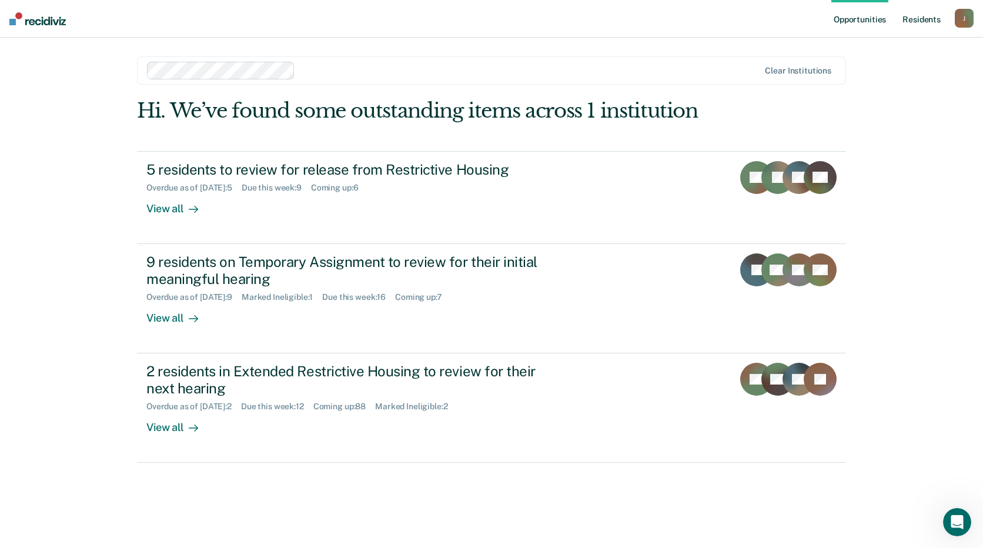 The width and height of the screenshot is (983, 548). I want to click on div: 5 residents to review for release from Restrictive Housing, so click(353, 169).